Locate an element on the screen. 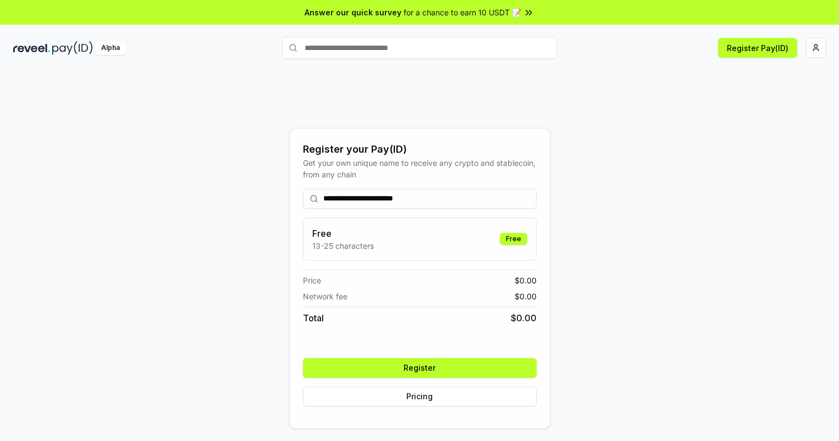 The height and width of the screenshot is (441, 839). span: Total is located at coordinates (313, 318).